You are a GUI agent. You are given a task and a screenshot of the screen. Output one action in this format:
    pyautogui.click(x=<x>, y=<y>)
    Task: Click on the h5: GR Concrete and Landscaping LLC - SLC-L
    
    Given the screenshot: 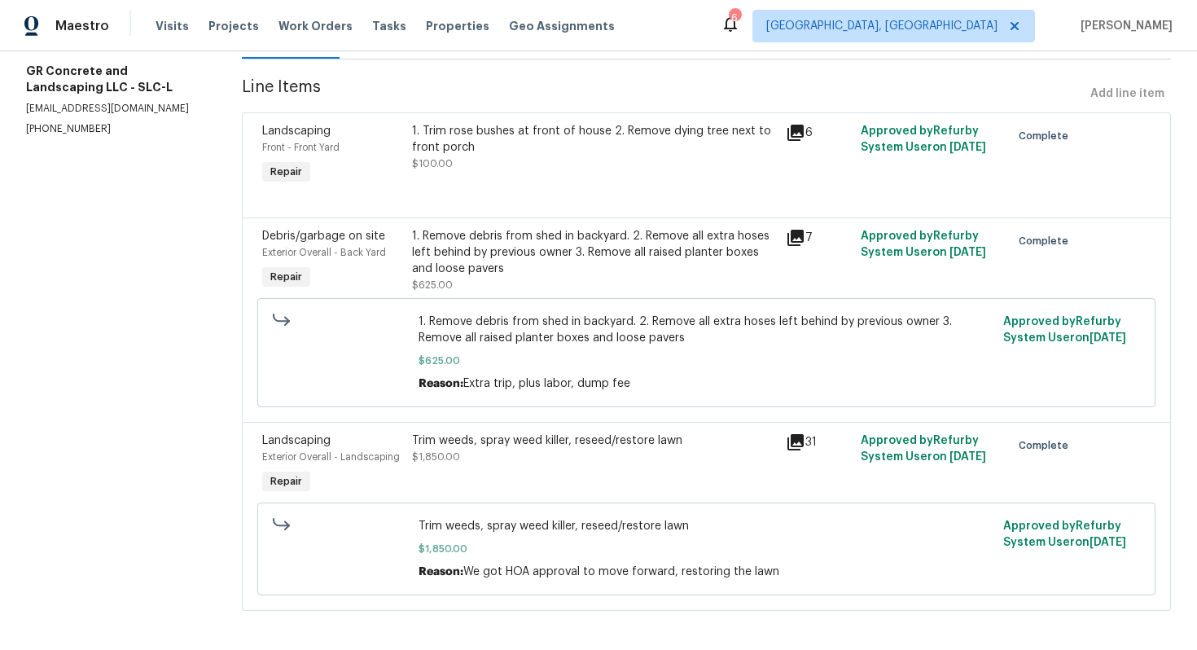 What is the action you would take?
    pyautogui.click(x=114, y=79)
    